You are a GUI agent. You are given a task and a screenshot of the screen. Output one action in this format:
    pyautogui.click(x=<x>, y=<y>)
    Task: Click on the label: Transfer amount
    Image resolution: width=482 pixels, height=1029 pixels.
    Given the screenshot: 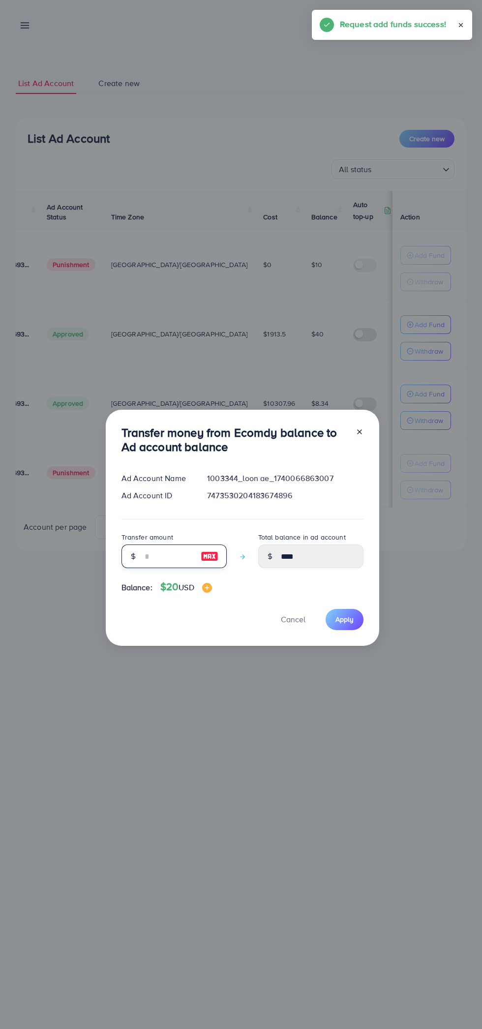 What is the action you would take?
    pyautogui.click(x=147, y=537)
    